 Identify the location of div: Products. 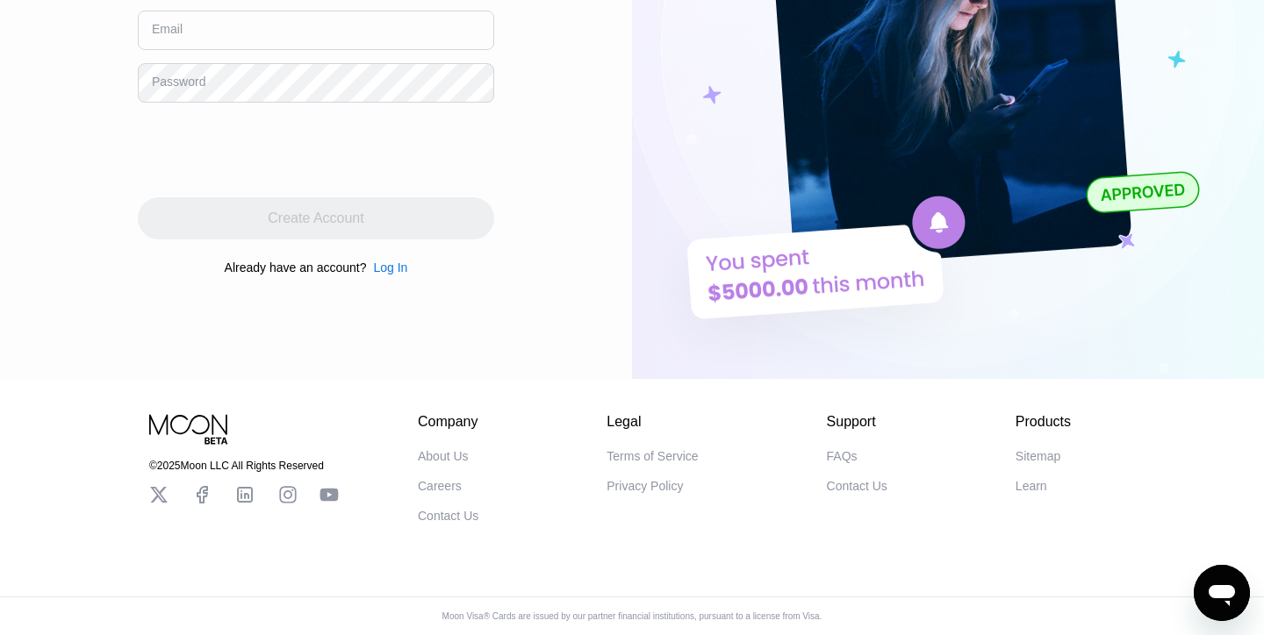
(1043, 422).